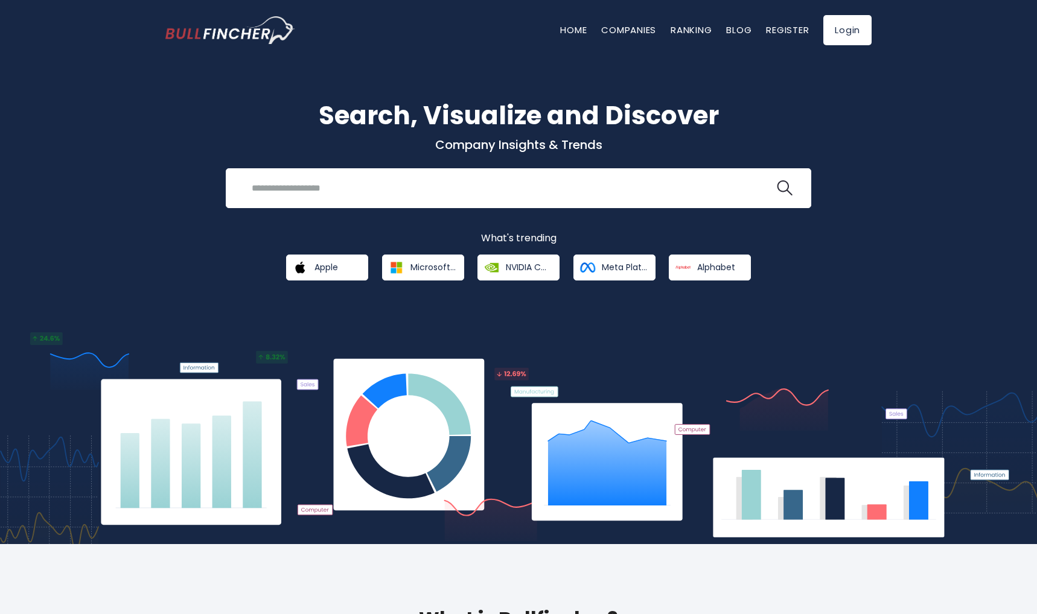 This screenshot has height=614, width=1037. What do you see at coordinates (784, 188) in the screenshot?
I see `button: search icon` at bounding box center [784, 188].